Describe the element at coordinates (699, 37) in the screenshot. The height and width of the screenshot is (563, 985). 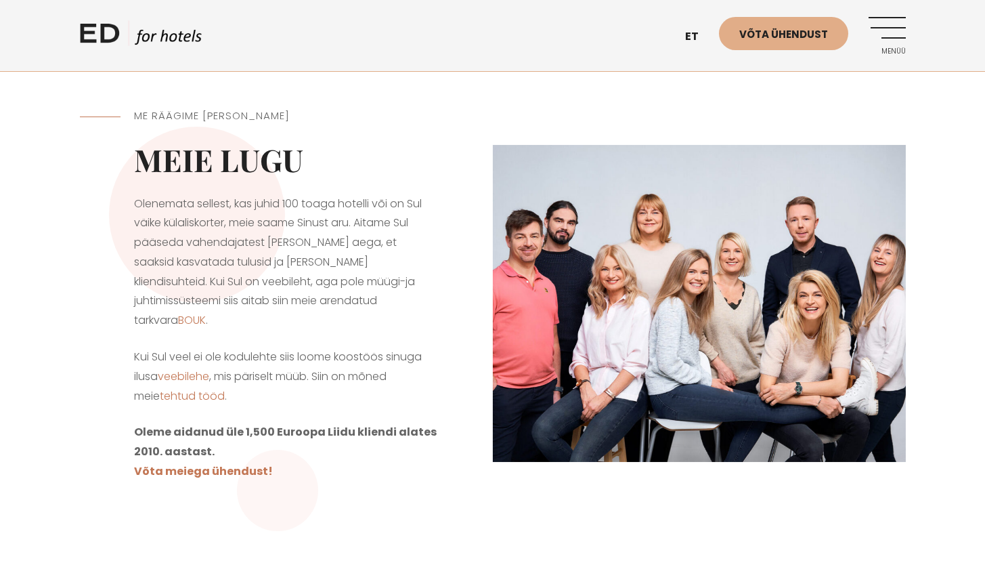
I see `a: et` at that location.